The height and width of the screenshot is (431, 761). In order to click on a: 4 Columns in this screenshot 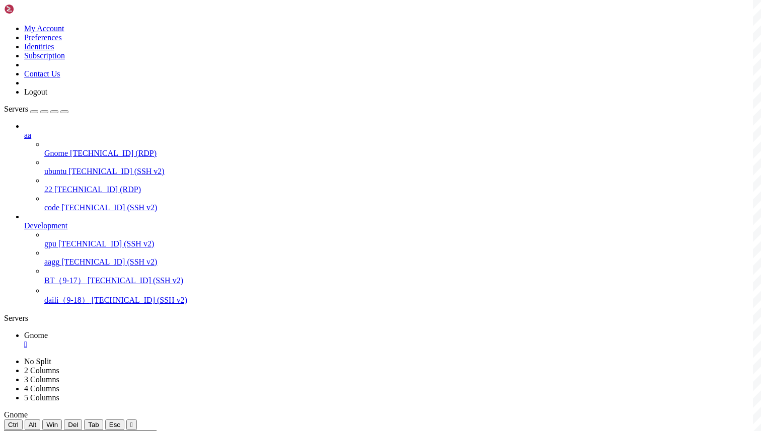, I will do `click(42, 388)`.